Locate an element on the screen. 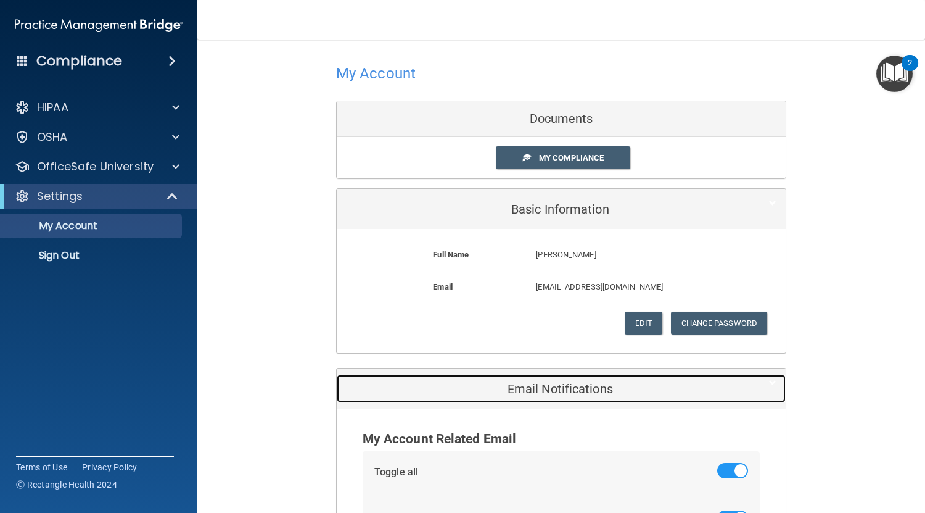 This screenshot has height=513, width=925. p: Sign Out is located at coordinates (92, 255).